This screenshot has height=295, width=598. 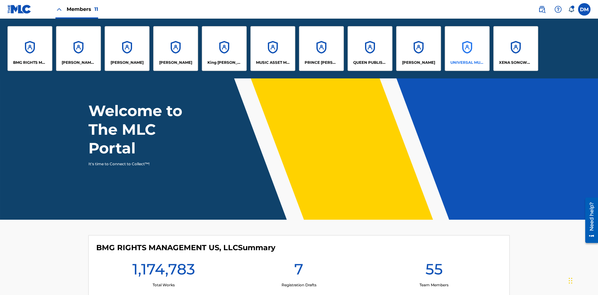 I want to click on div: Notifications, so click(x=571, y=9).